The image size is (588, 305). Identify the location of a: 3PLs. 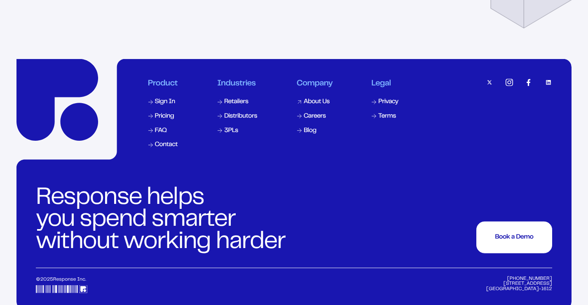
(237, 131).